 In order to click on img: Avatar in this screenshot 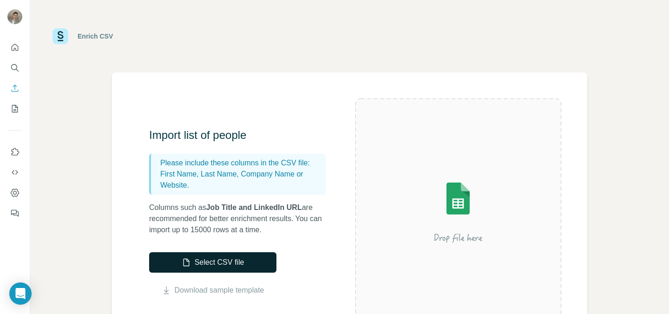, I will do `click(15, 17)`.